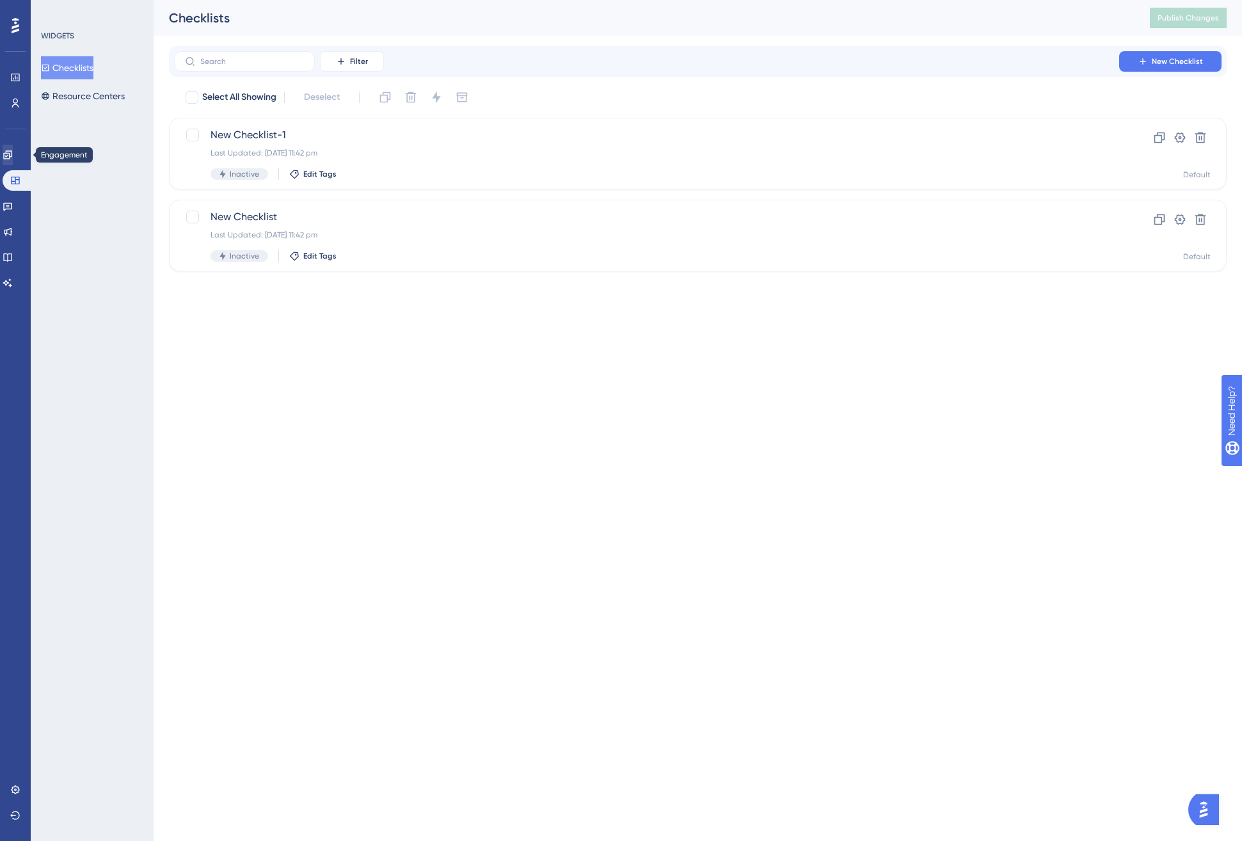  What do you see at coordinates (643, 18) in the screenshot?
I see `div: Checklists` at bounding box center [643, 18].